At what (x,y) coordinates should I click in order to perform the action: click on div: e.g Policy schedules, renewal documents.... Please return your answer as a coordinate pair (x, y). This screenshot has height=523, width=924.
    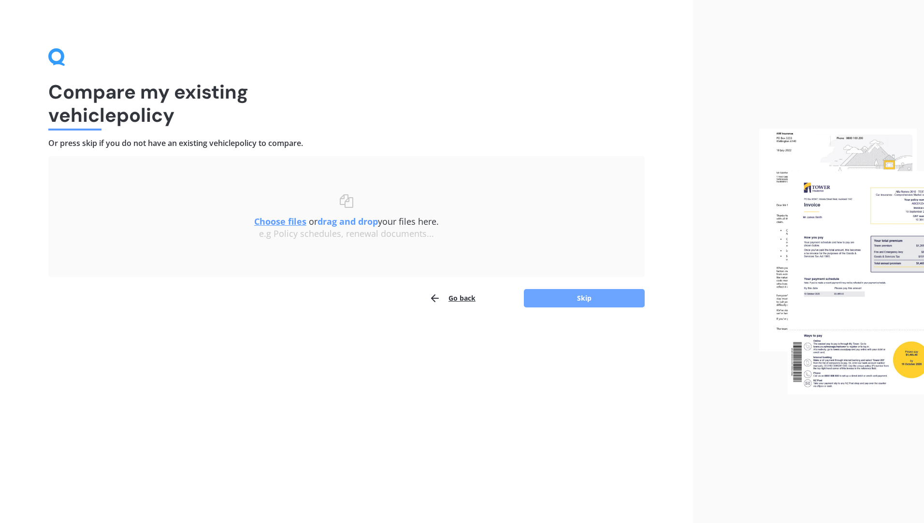
    Looking at the image, I should click on (347, 234).